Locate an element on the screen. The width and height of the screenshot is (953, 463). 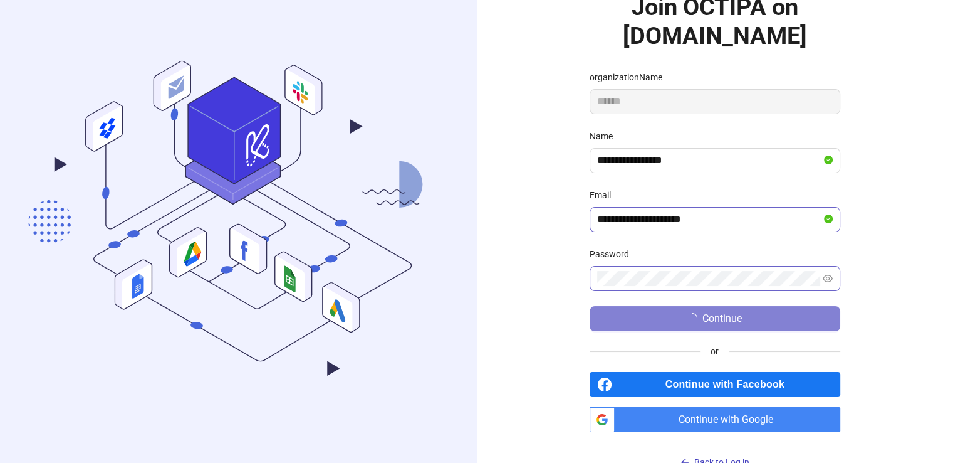
span: or is located at coordinates (714, 351).